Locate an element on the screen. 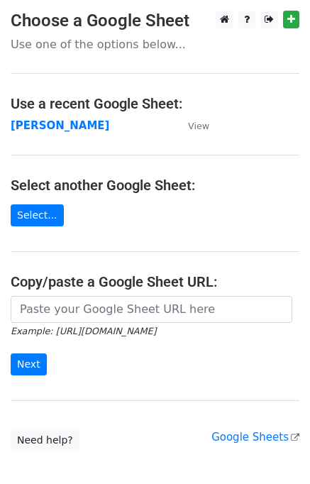 The image size is (310, 484). a: Select... is located at coordinates (37, 215).